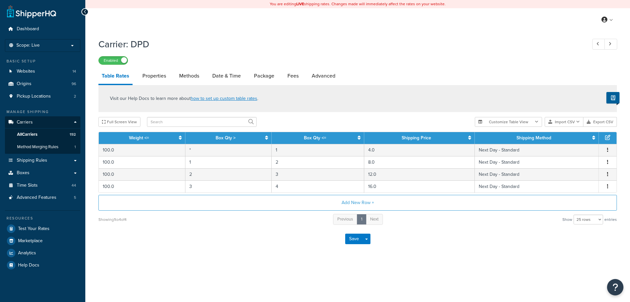  Describe the element at coordinates (73, 134) in the screenshot. I see `span: 192` at that location.